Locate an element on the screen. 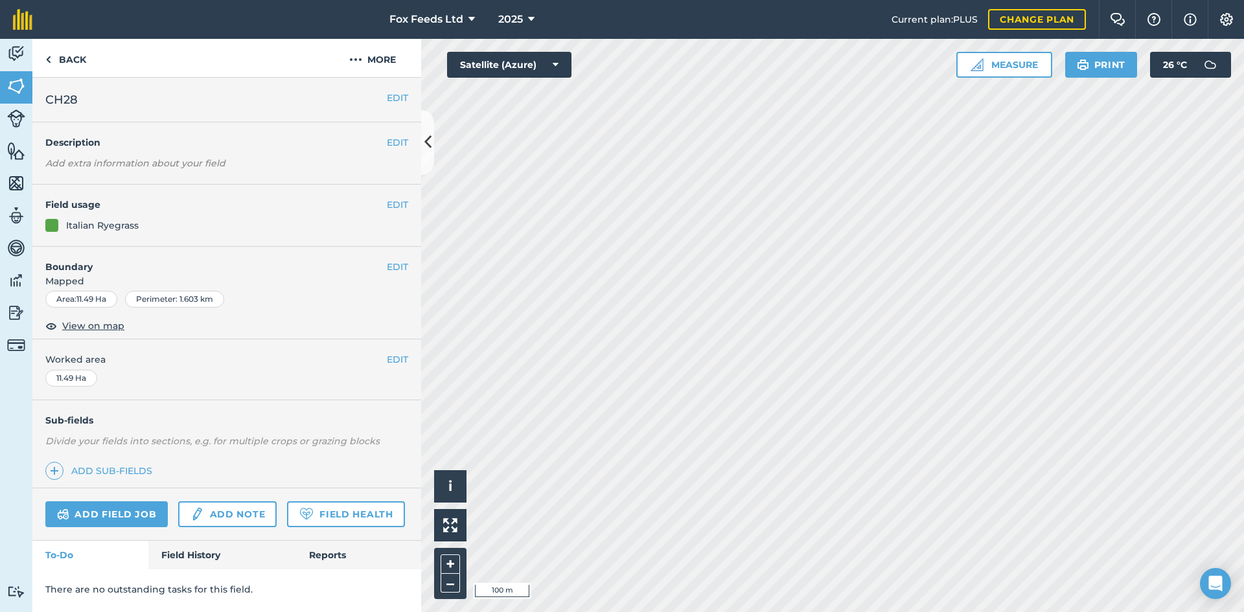 The height and width of the screenshot is (612, 1244). img: A cog icon is located at coordinates (1226, 19).